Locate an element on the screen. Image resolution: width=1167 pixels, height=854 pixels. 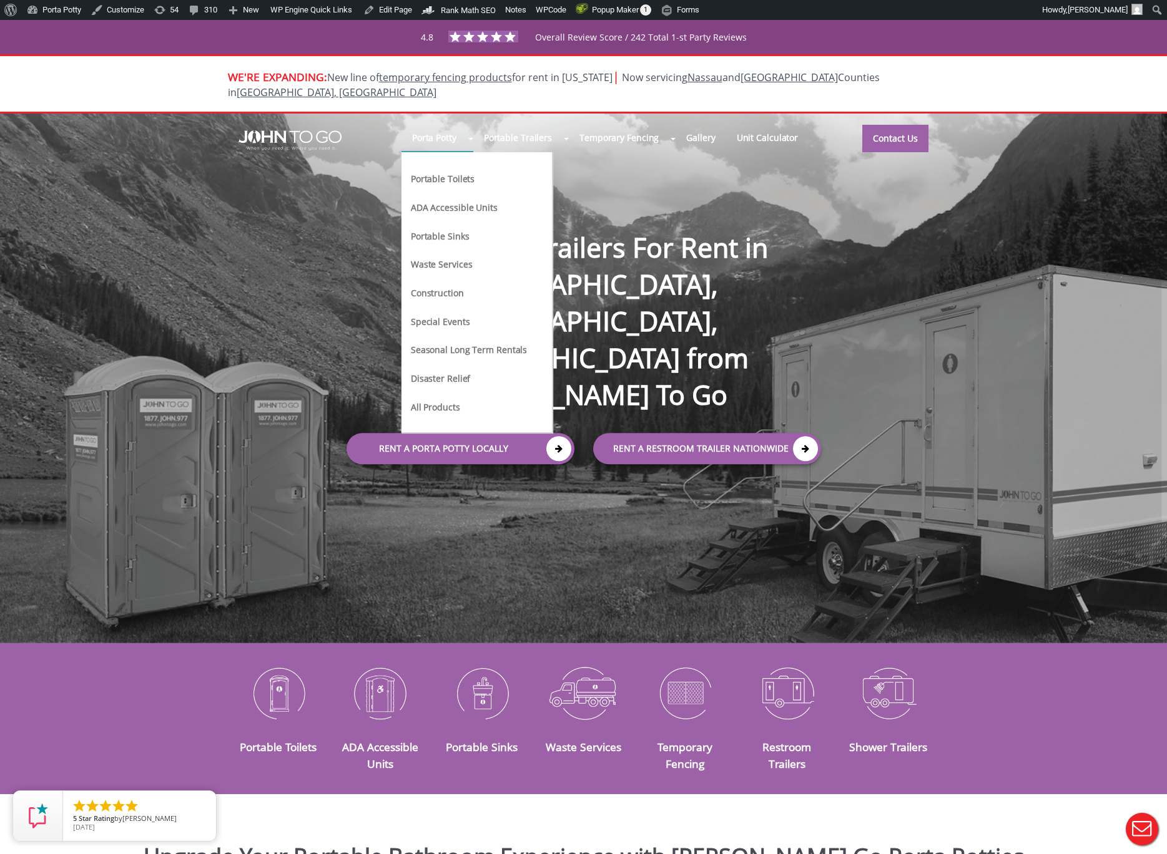
span: Overall Review Score / 242 Total 1-st Party Reviews is located at coordinates (640, 49).